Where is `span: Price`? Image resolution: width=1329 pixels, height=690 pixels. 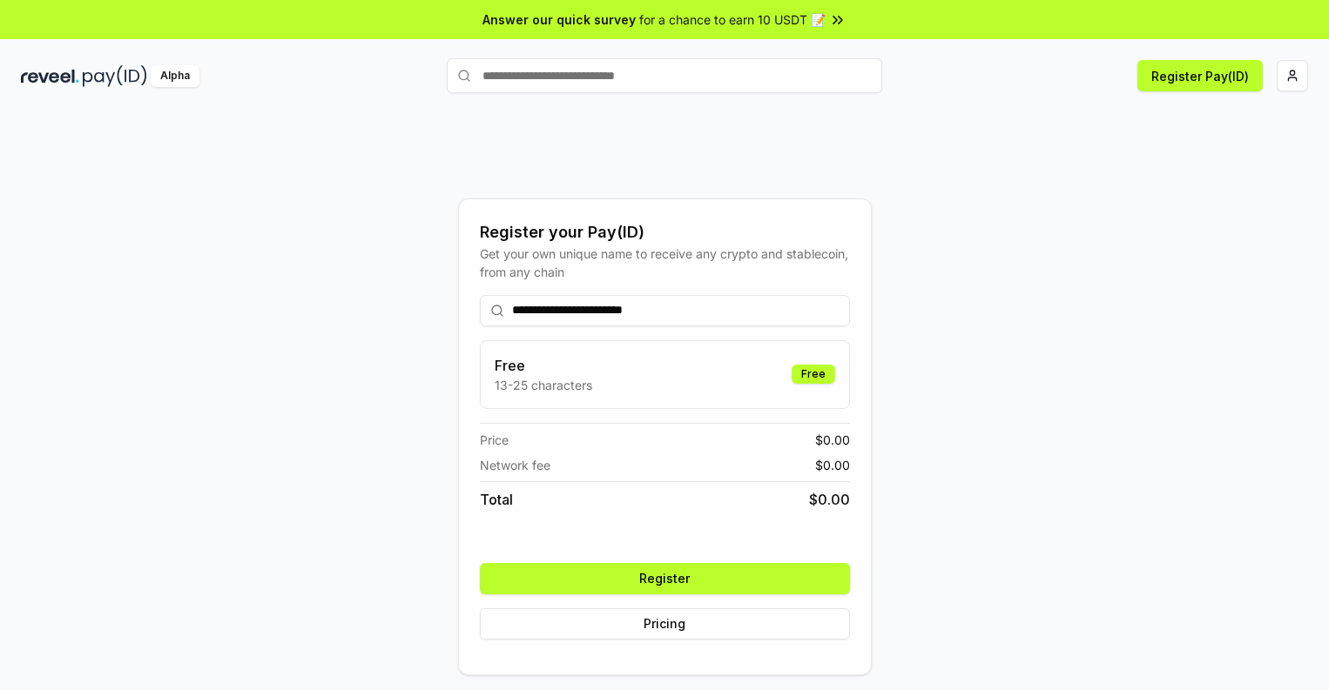
span: Price is located at coordinates (494, 440).